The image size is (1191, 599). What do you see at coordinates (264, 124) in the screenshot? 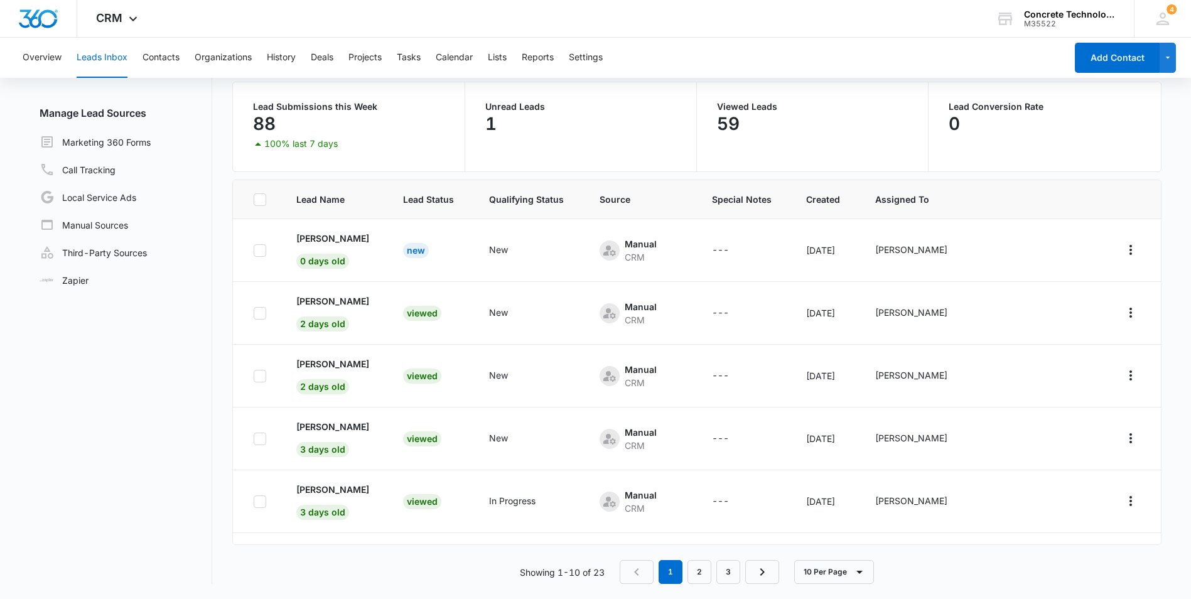
I see `p: 88` at bounding box center [264, 124].